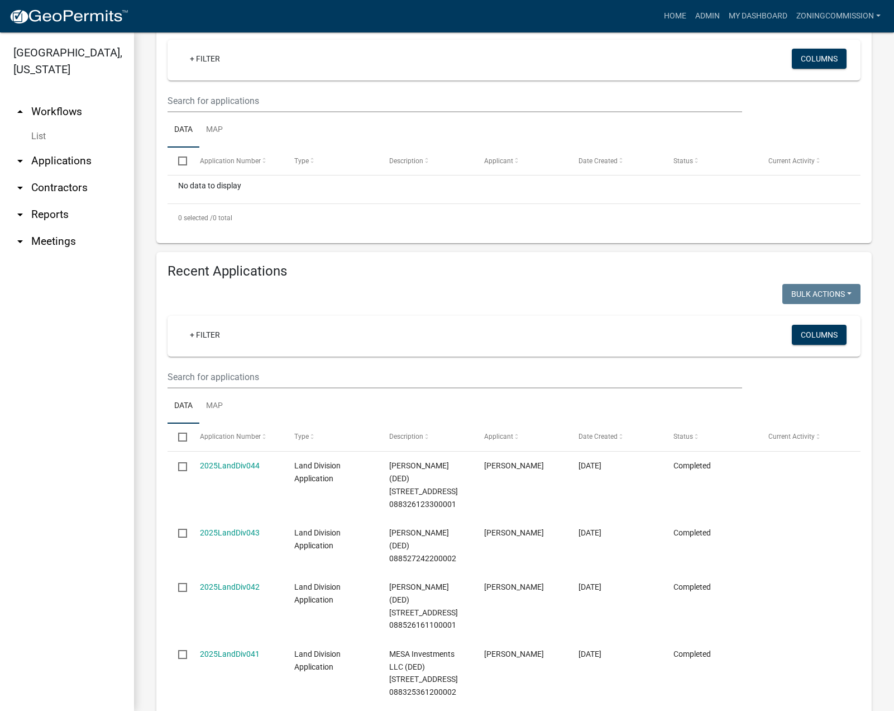  I want to click on a: My Dashboard, so click(758, 16).